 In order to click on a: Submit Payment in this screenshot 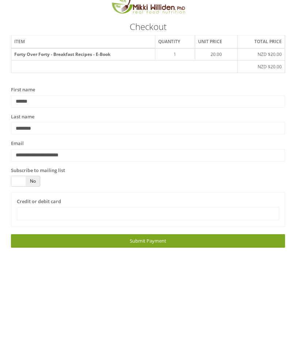, I will do `click(148, 241)`.